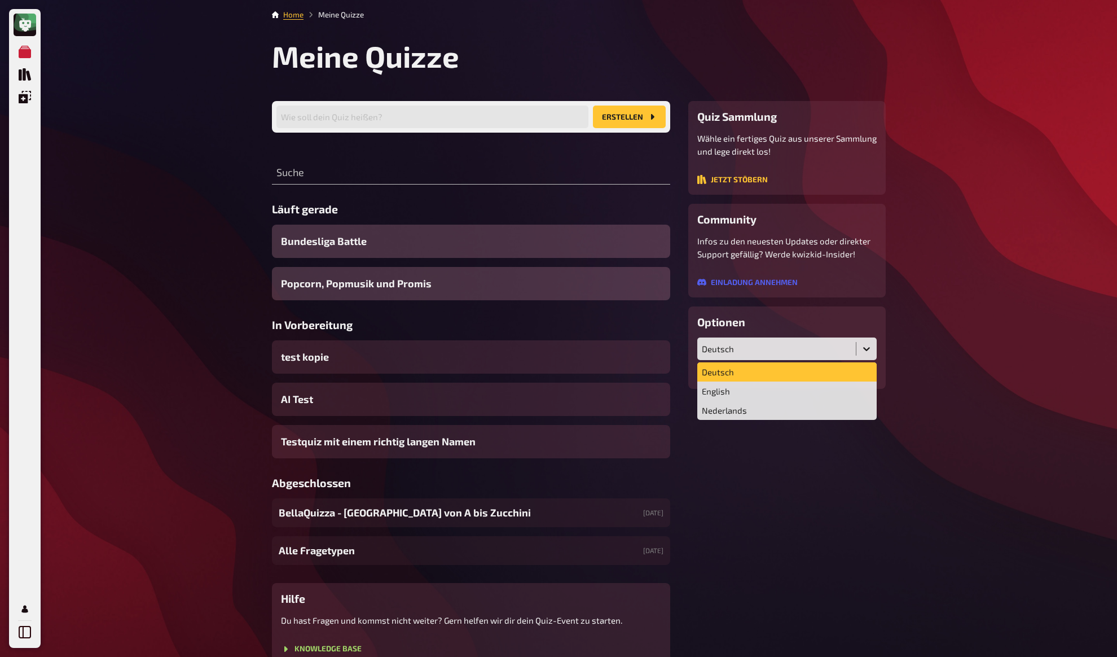 Image resolution: width=1117 pixels, height=657 pixels. I want to click on a: AI Test, so click(471, 399).